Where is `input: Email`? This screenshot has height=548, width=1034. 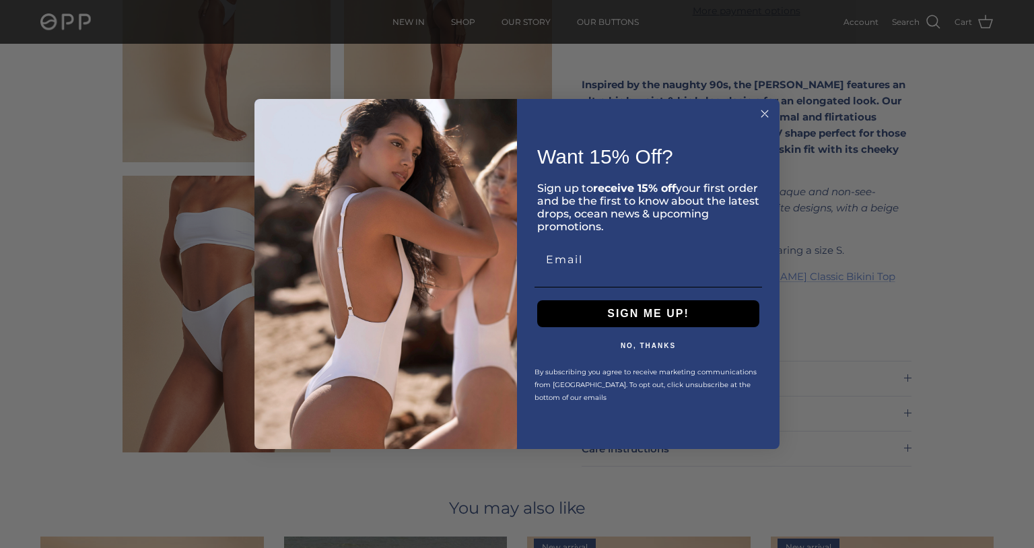 input: Email is located at coordinates (648, 260).